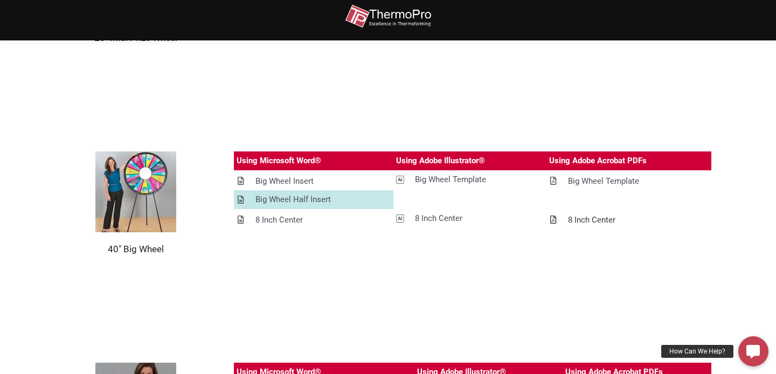 Image resolution: width=776 pixels, height=374 pixels. What do you see at coordinates (697, 351) in the screenshot?
I see `div: How Can We Help?` at bounding box center [697, 351].